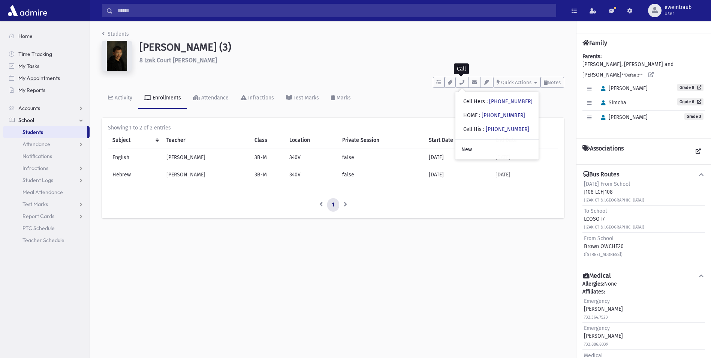  Describe the element at coordinates (123, 97) in the screenshot. I see `div: Activity` at that location.